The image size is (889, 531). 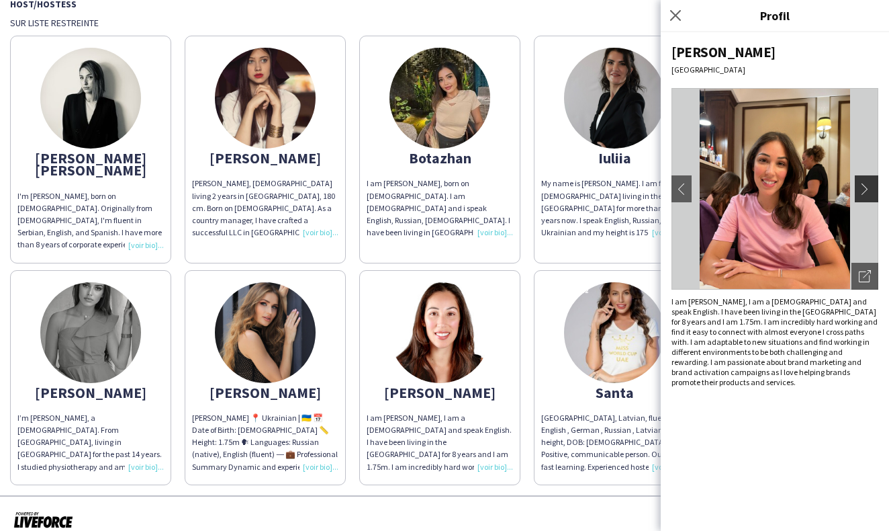 What do you see at coordinates (445, 23) in the screenshot?
I see `div: Sur liste restreinte` at bounding box center [445, 23].